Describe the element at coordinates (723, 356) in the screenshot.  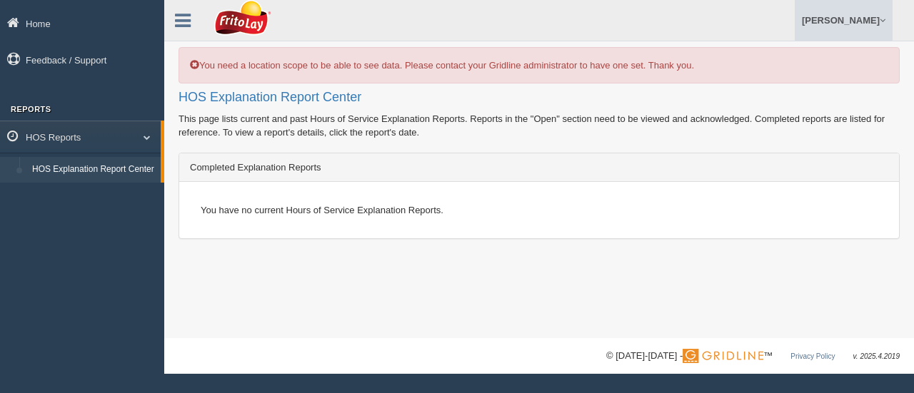
I see `img: Gridline` at that location.